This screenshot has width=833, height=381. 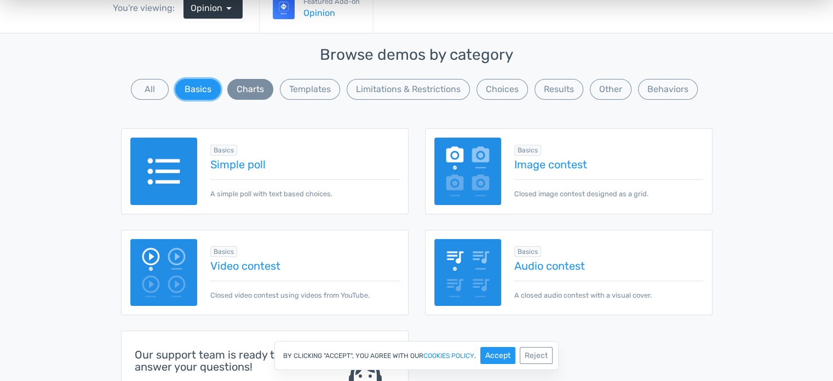 What do you see at coordinates (668, 89) in the screenshot?
I see `button: Behaviors` at bounding box center [668, 89].